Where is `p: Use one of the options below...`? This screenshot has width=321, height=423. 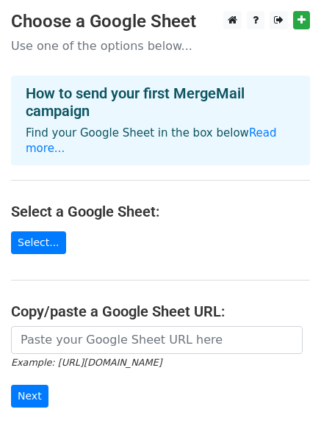
p: Use one of the options below... is located at coordinates (160, 46).